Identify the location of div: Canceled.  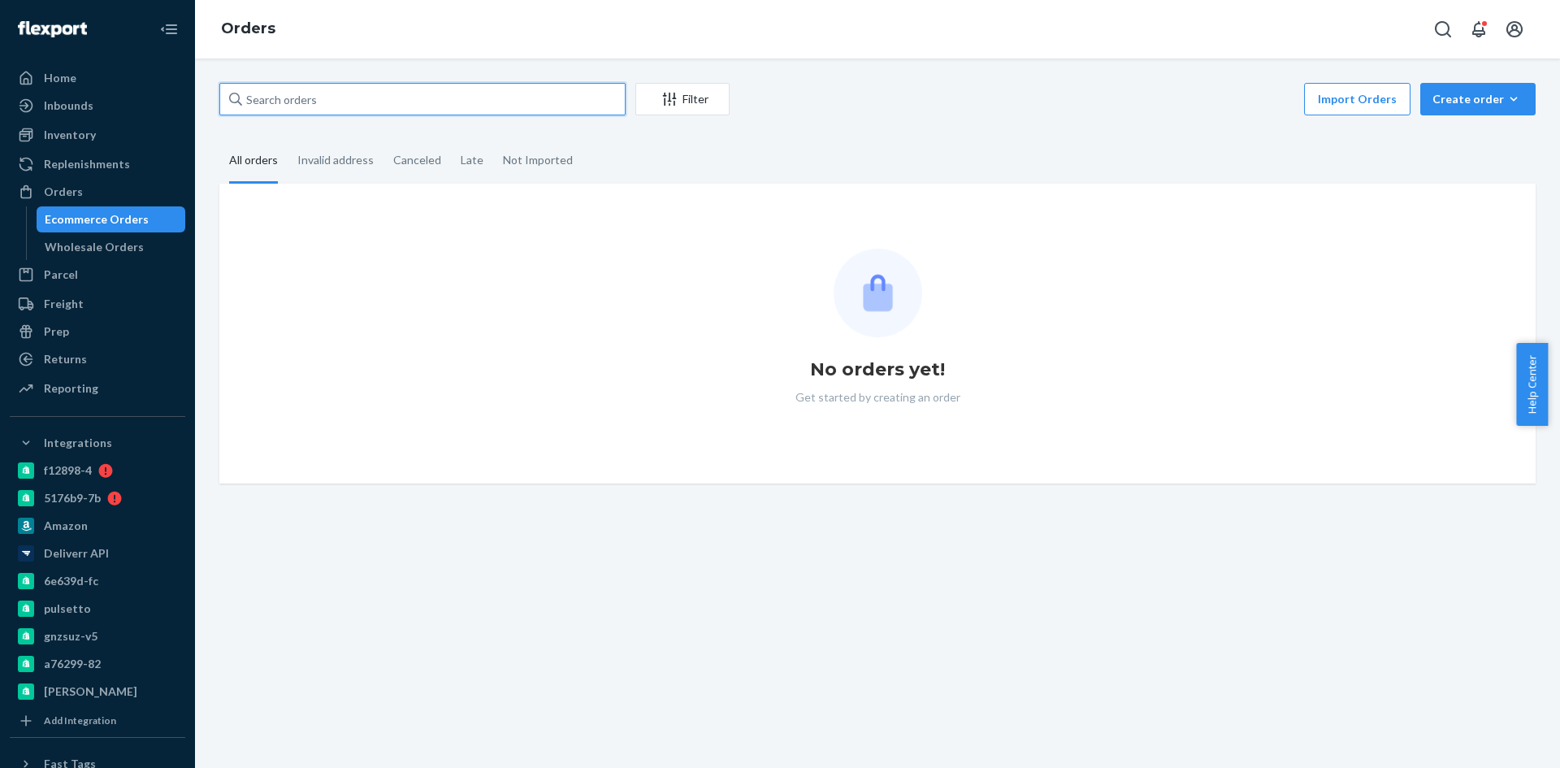
(417, 160).